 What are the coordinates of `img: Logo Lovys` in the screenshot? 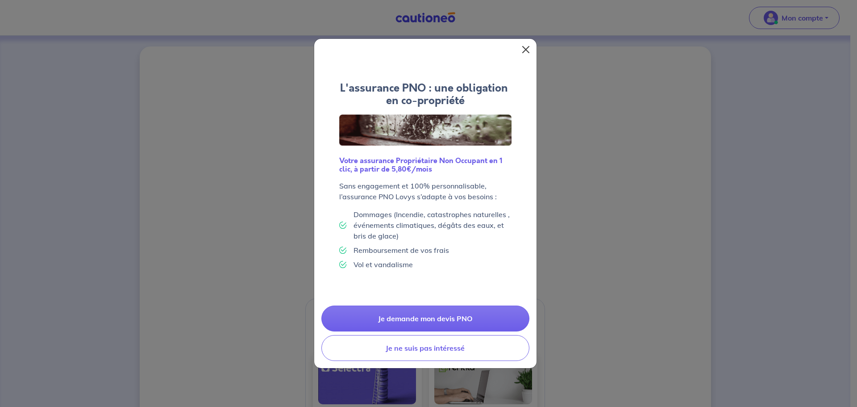 It's located at (425, 130).